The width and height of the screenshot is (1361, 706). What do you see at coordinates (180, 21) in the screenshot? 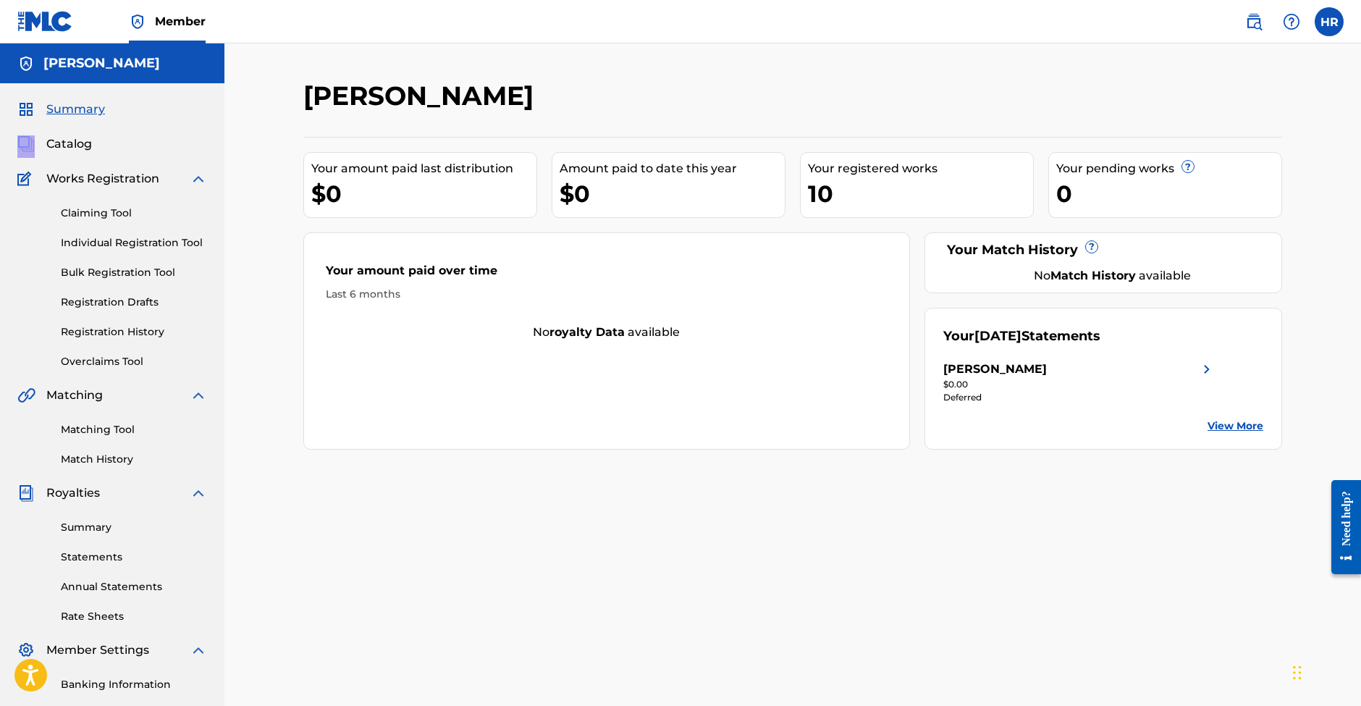
I see `span: Member` at bounding box center [180, 21].